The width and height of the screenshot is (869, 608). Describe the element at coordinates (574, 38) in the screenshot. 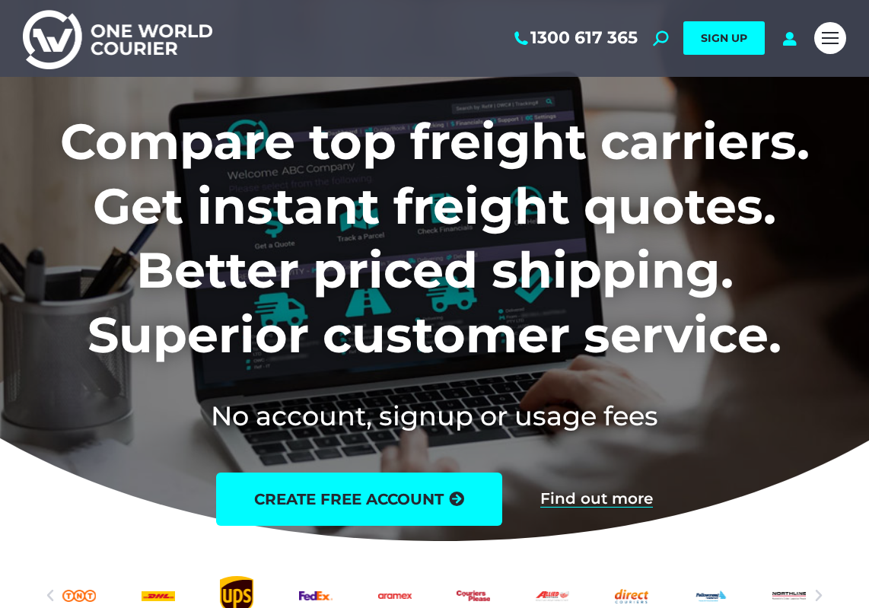

I see `a: 1300 617 365` at that location.